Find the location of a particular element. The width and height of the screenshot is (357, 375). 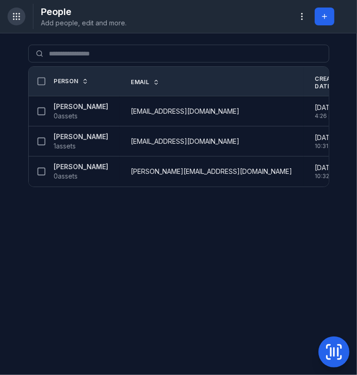

span: Created Date is located at coordinates (329, 83).